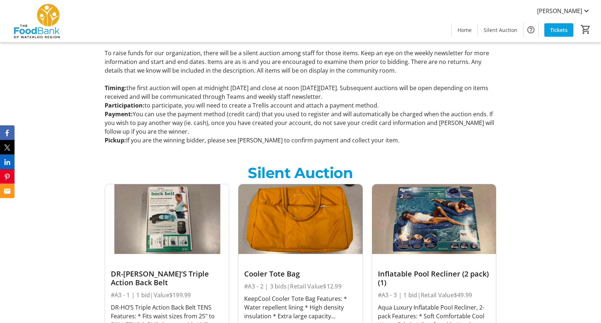  Describe the element at coordinates (300, 123) in the screenshot. I see `p: You can use the payment method (credit card) that you used to register and will automatically be ...` at that location.